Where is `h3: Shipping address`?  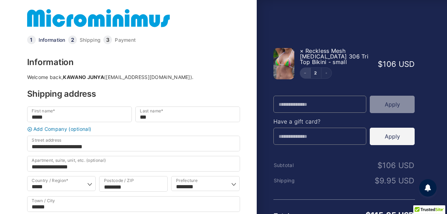
h3: Shipping address is located at coordinates (134, 94).